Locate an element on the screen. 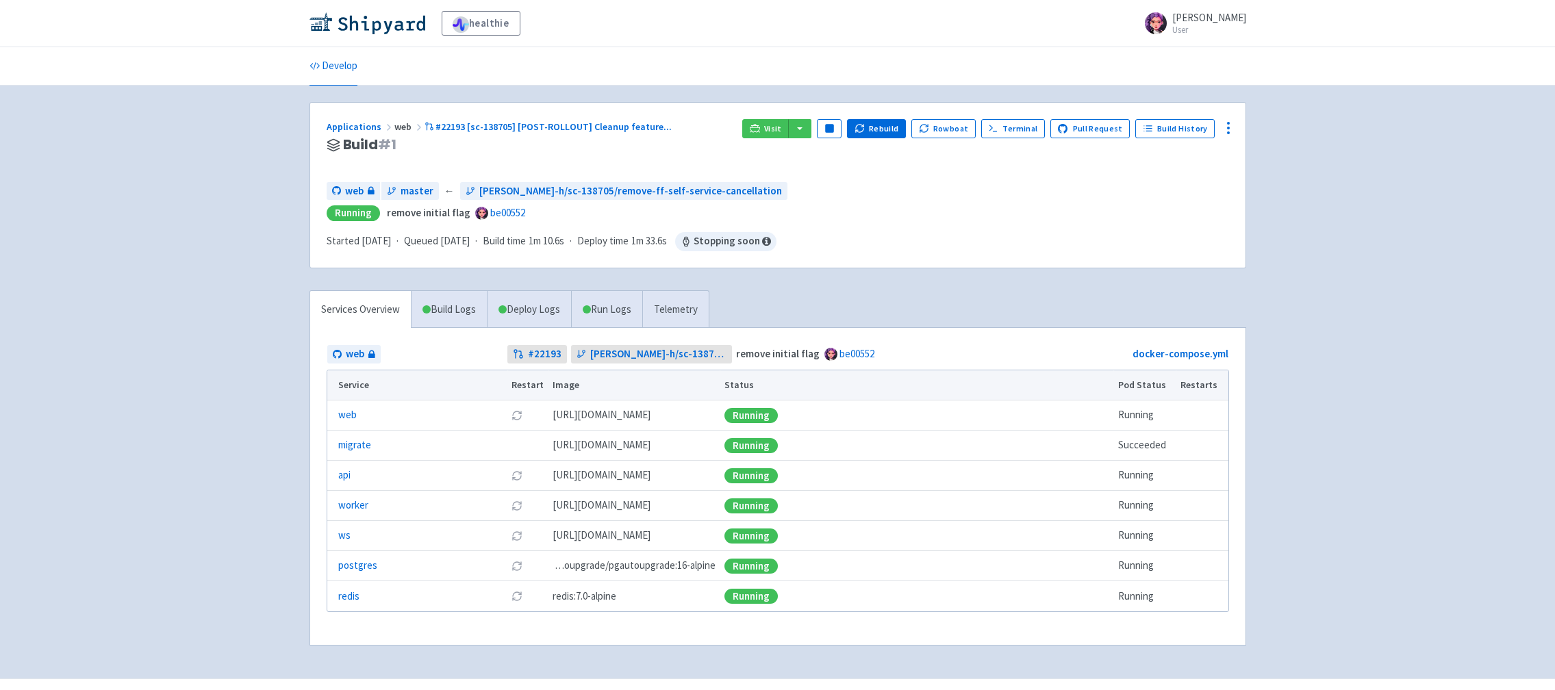  a: Build Logs is located at coordinates (449, 309).